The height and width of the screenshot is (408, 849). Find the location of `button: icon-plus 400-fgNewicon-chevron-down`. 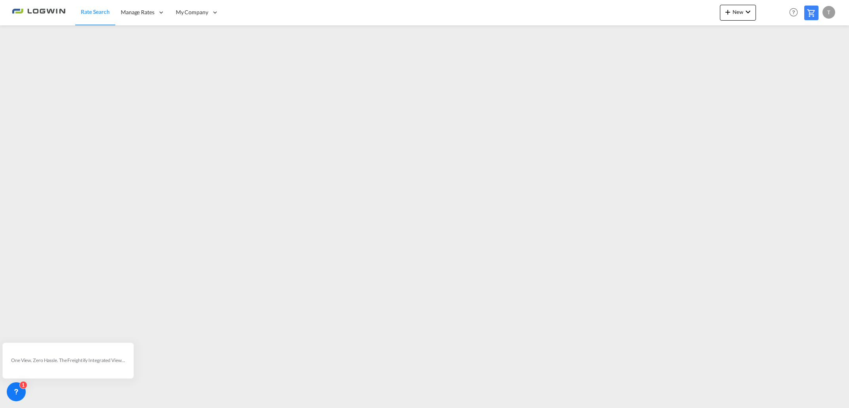

button: icon-plus 400-fgNewicon-chevron-down is located at coordinates (738, 13).